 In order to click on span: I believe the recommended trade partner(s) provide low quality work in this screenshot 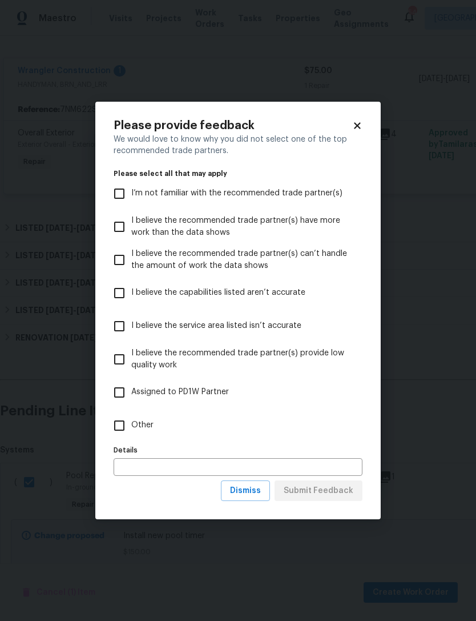, I will do `click(242, 359)`.